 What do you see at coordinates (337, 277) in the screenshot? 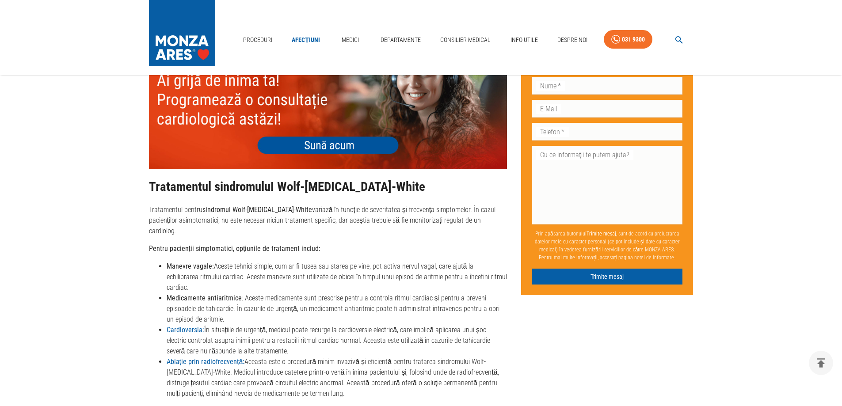
I see `li: Aceste tehnici simple, cum ar fi tusea sau starea pe vine, pot activa nervul vagal, care ajută la...` at bounding box center [337, 277].